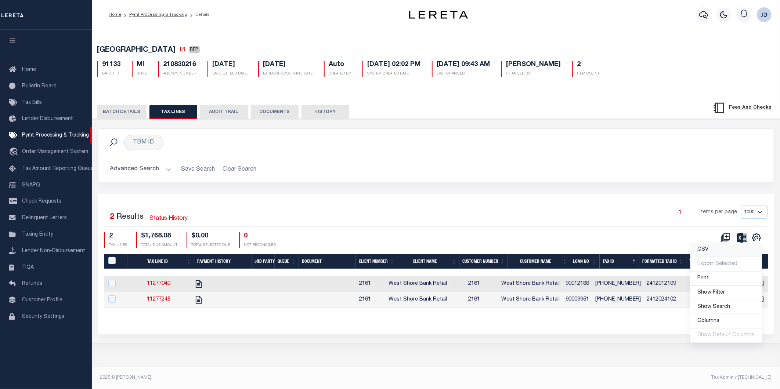 Image resolution: width=780 pixels, height=389 pixels. What do you see at coordinates (701, 261) in the screenshot?
I see `th: Tax Year: activate to sort column ascending` at bounding box center [701, 261].